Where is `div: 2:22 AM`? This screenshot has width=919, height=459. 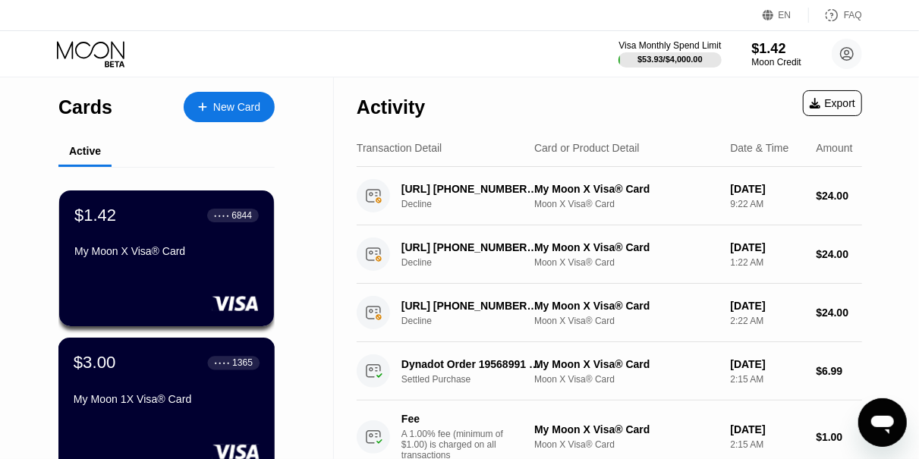
div: 2:22 AM is located at coordinates (766, 321).